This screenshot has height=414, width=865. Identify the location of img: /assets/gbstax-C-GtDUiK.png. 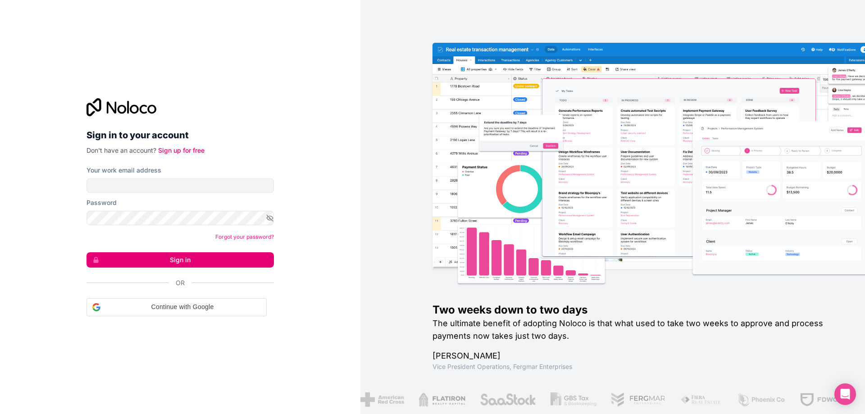
(573, 400).